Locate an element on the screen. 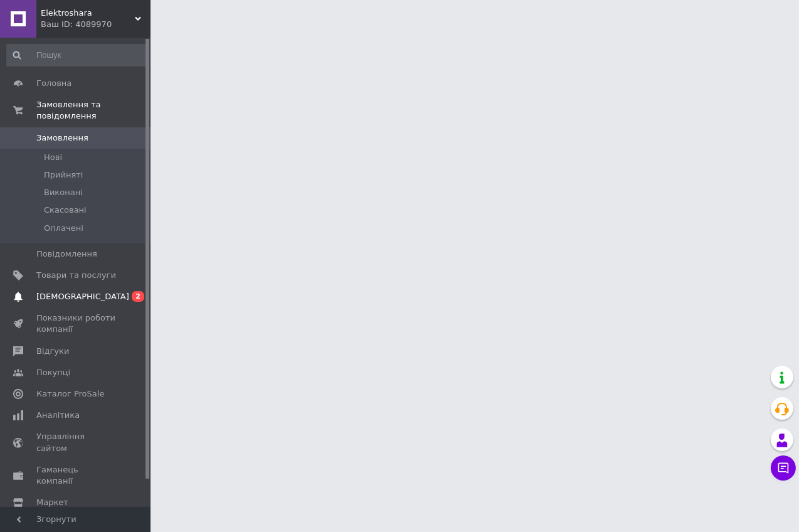 The image size is (799, 532). span: Управління сайтом is located at coordinates (76, 442).